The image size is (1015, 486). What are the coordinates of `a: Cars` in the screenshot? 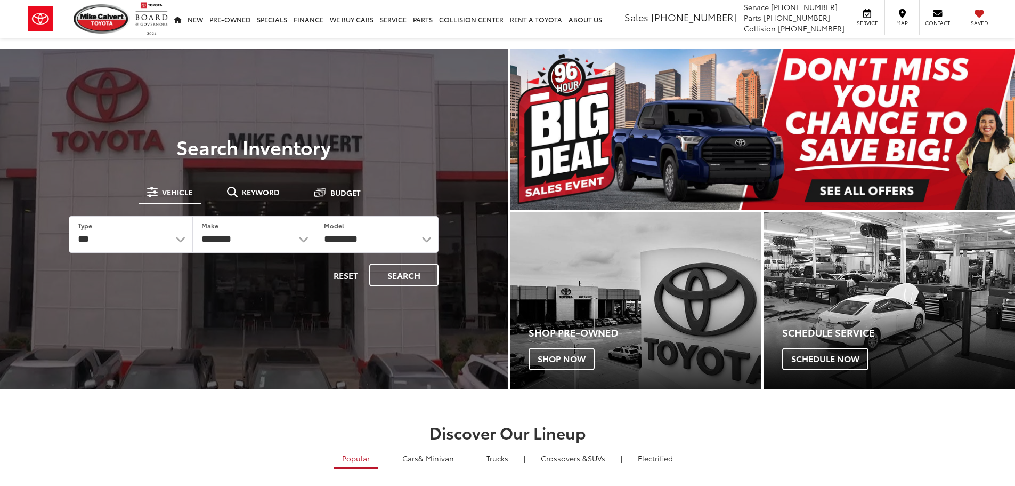 It's located at (428, 458).